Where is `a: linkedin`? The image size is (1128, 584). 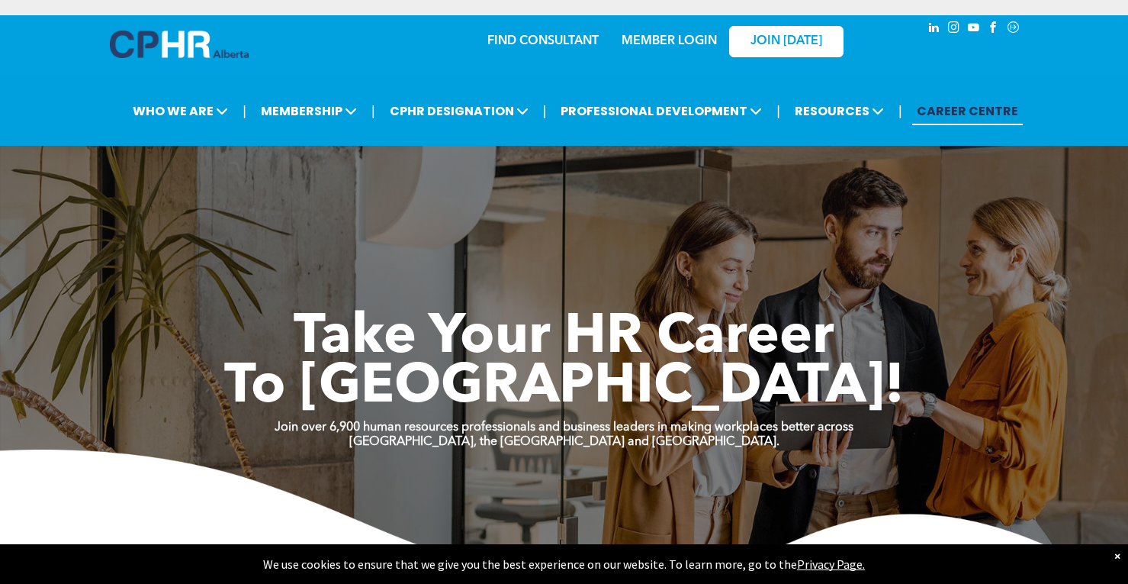
a: linkedin is located at coordinates (935, 29).